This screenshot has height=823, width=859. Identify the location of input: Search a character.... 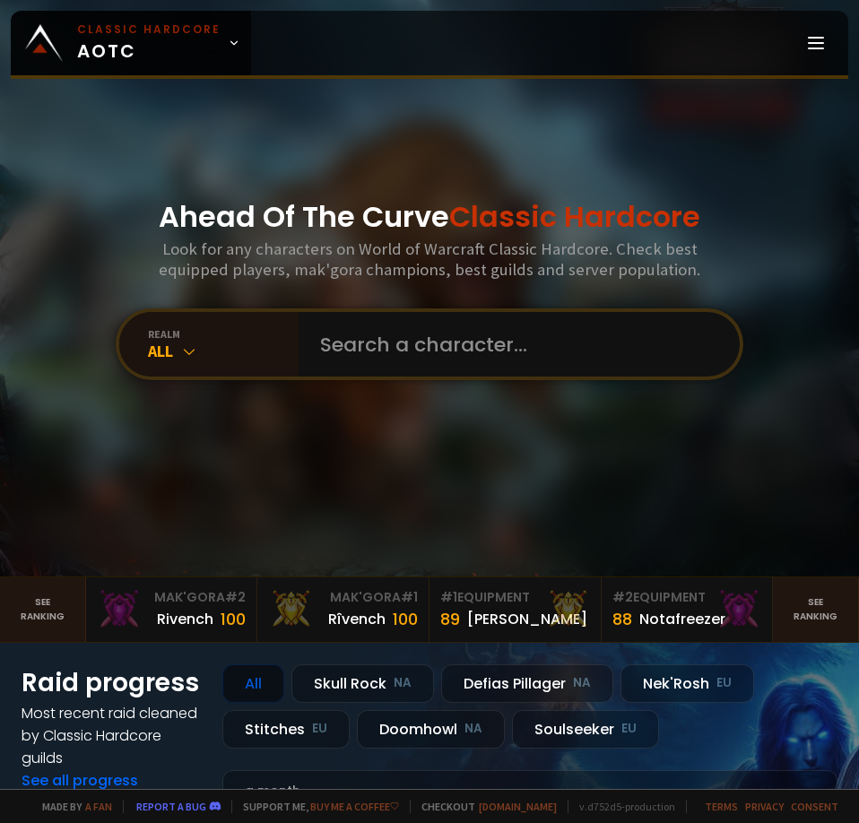
(514, 344).